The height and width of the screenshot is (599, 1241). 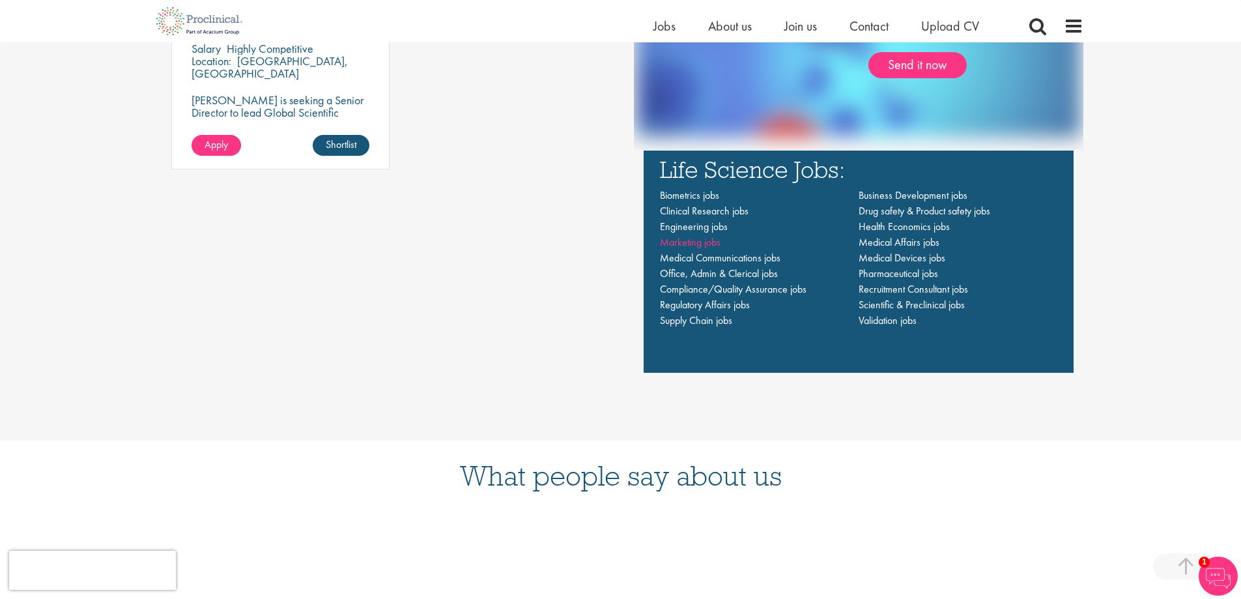 I want to click on span: Pharmaceutical jobs, so click(x=898, y=273).